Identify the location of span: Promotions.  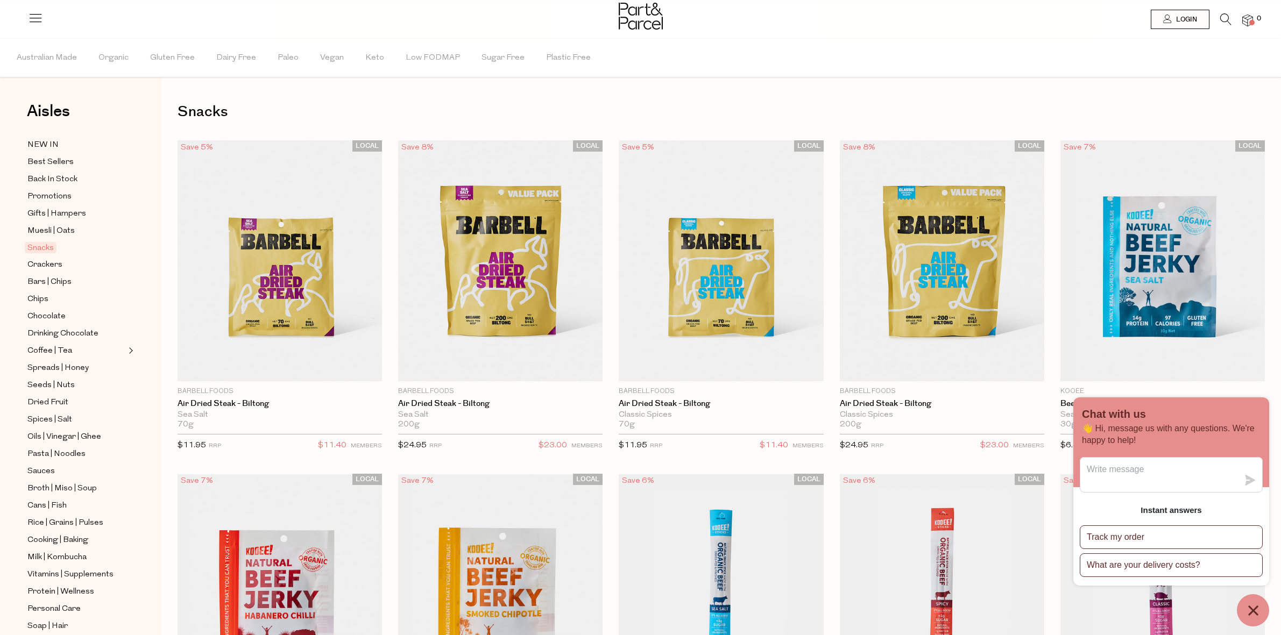
(50, 197).